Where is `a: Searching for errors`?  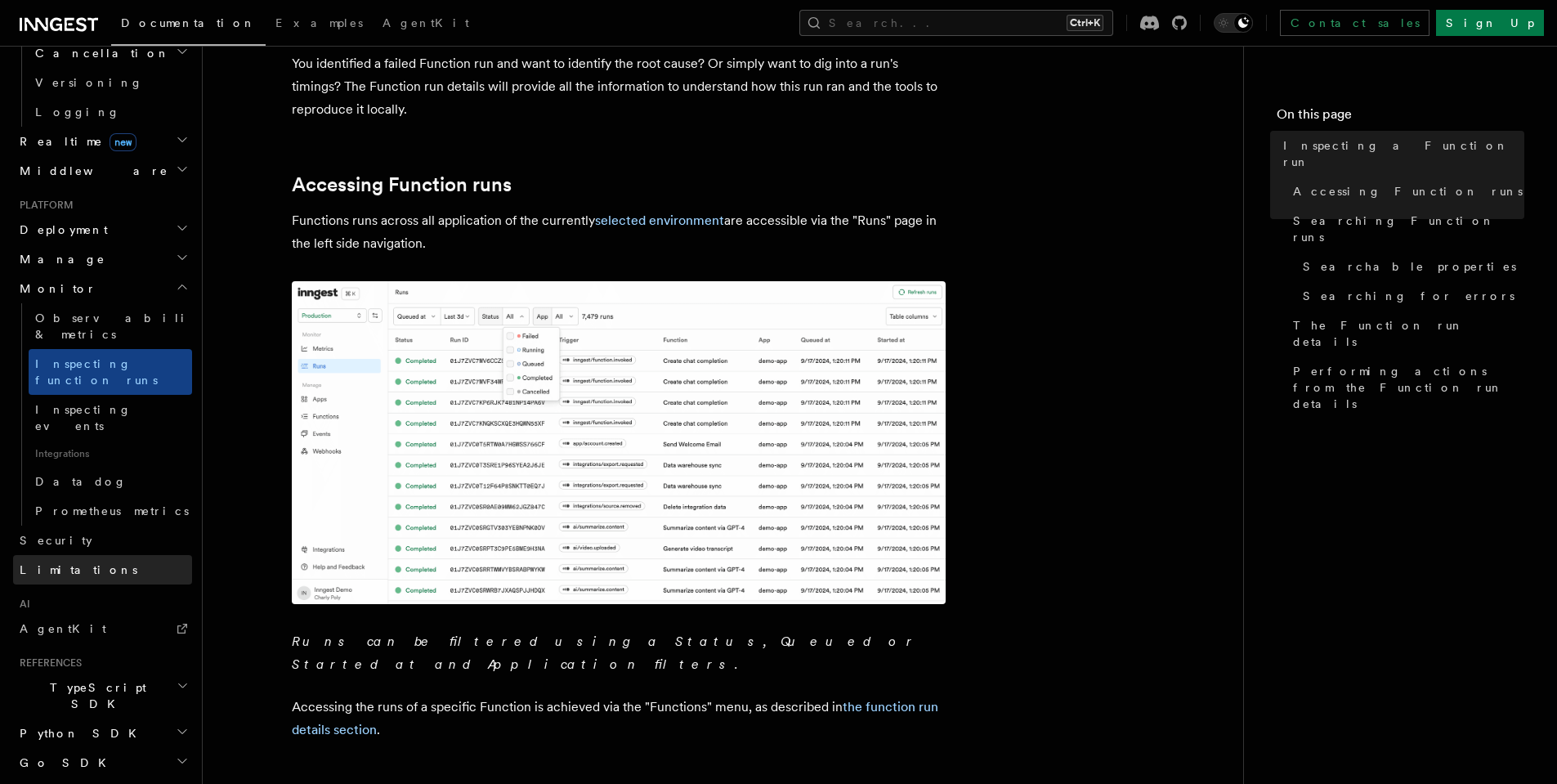 a: Searching for errors is located at coordinates (1410, 296).